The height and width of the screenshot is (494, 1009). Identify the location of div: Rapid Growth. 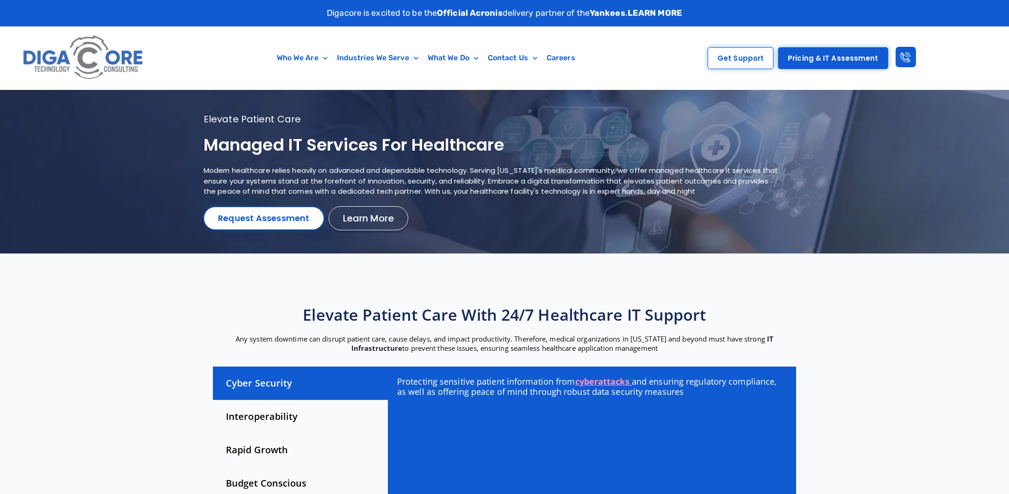
(300, 450).